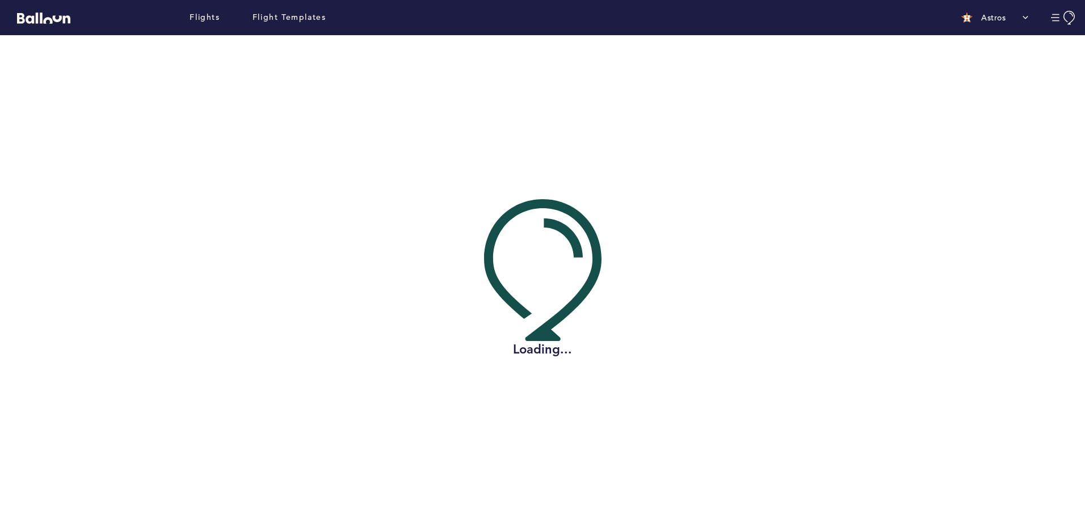  What do you see at coordinates (1064, 18) in the screenshot?
I see `button: Manage Account` at bounding box center [1064, 18].